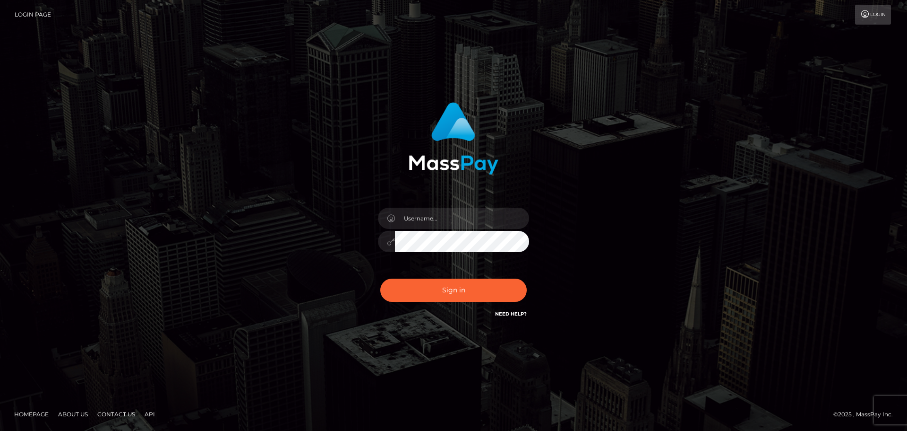  What do you see at coordinates (454, 138) in the screenshot?
I see `img: MassPay Login` at bounding box center [454, 138].